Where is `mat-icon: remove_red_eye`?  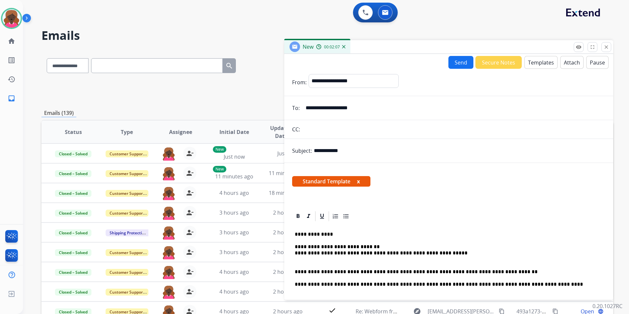
mat-icon: remove_red_eye is located at coordinates (579, 47).